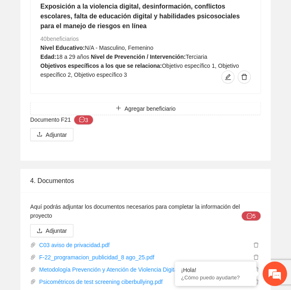  Describe the element at coordinates (118, 108) in the screenshot. I see `span: plus` at that location.